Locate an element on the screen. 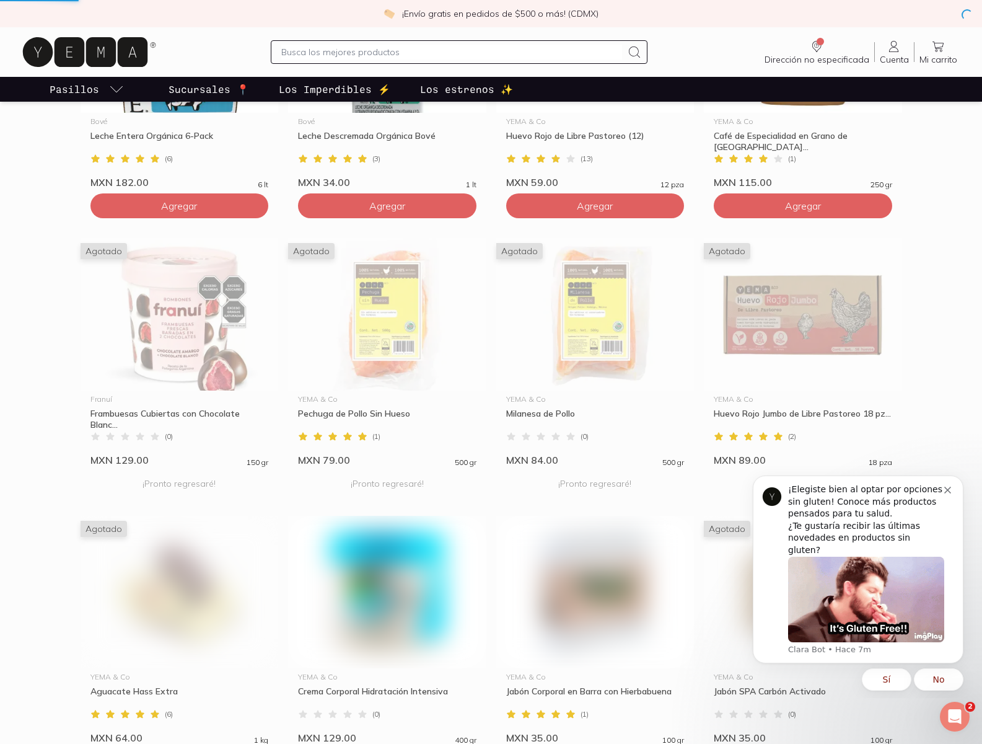 This screenshot has height=744, width=982. div: Pechuga de Pollo Sin Hueso is located at coordinates (387, 419).